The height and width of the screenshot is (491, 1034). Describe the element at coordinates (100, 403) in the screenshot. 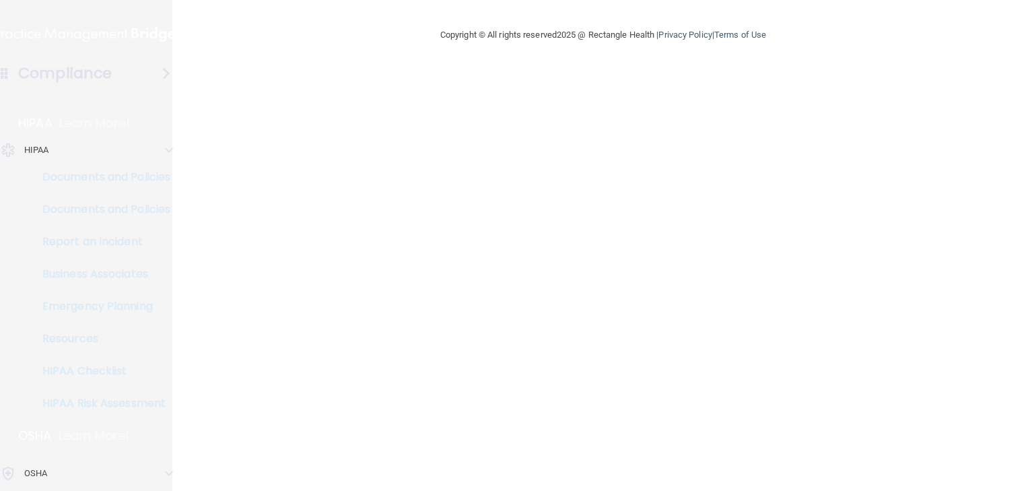

I see `p: HIPAA Risk Assessment` at that location.